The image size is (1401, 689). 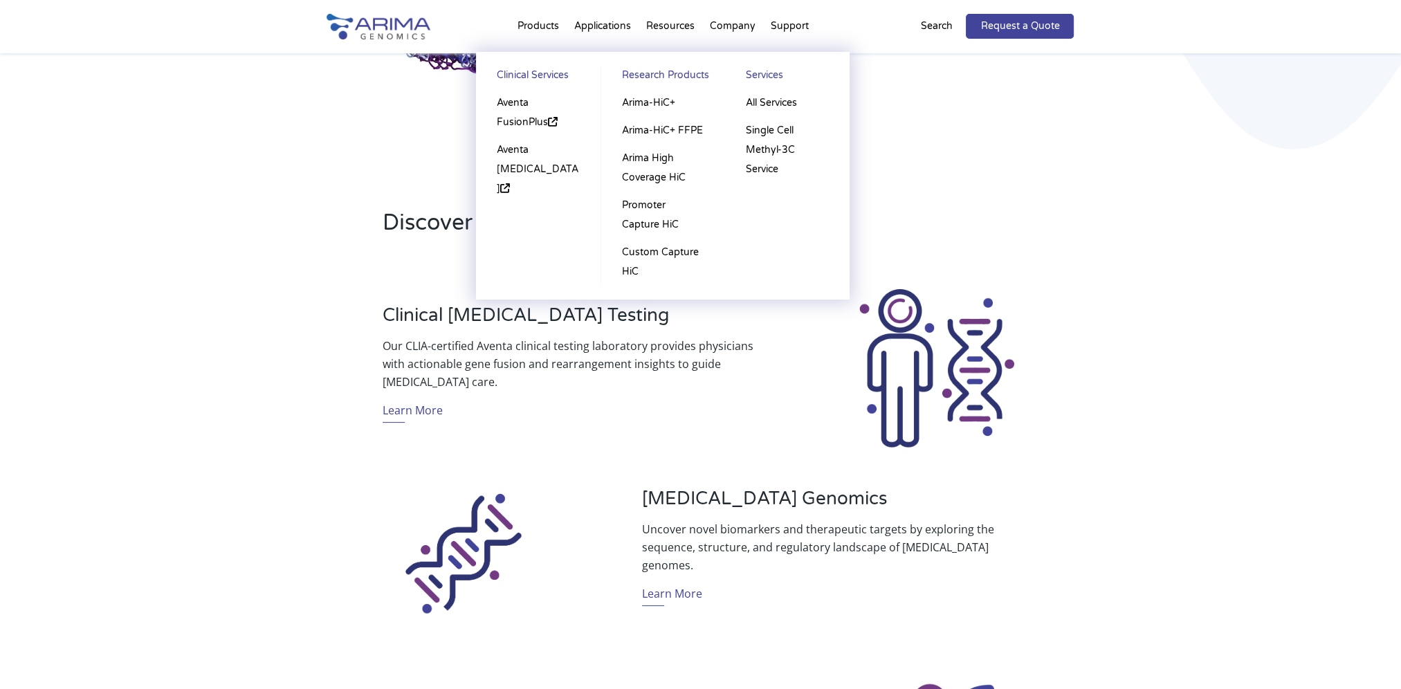 I want to click on h2: Discover What’s Possible, so click(x=629, y=228).